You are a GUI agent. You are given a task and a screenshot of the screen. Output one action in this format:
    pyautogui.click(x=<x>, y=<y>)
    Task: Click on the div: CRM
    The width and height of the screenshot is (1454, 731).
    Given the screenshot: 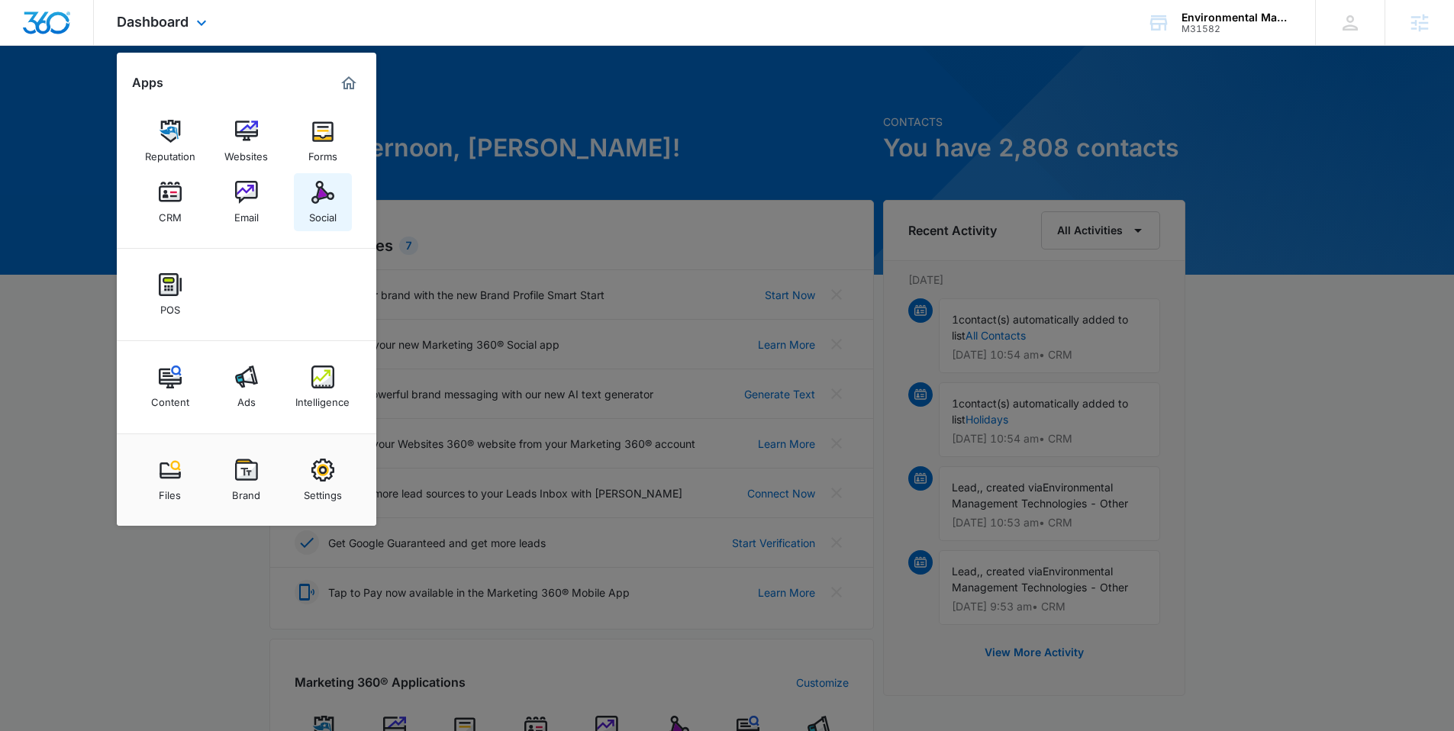 What is the action you would take?
    pyautogui.click(x=170, y=214)
    